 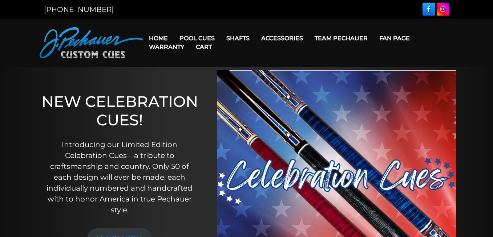 I want to click on a: Shafts, so click(x=238, y=38).